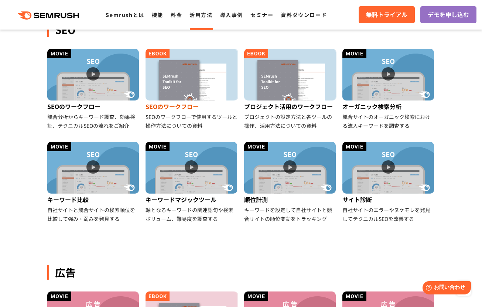  I want to click on span: お問い合わせ, so click(33, 9).